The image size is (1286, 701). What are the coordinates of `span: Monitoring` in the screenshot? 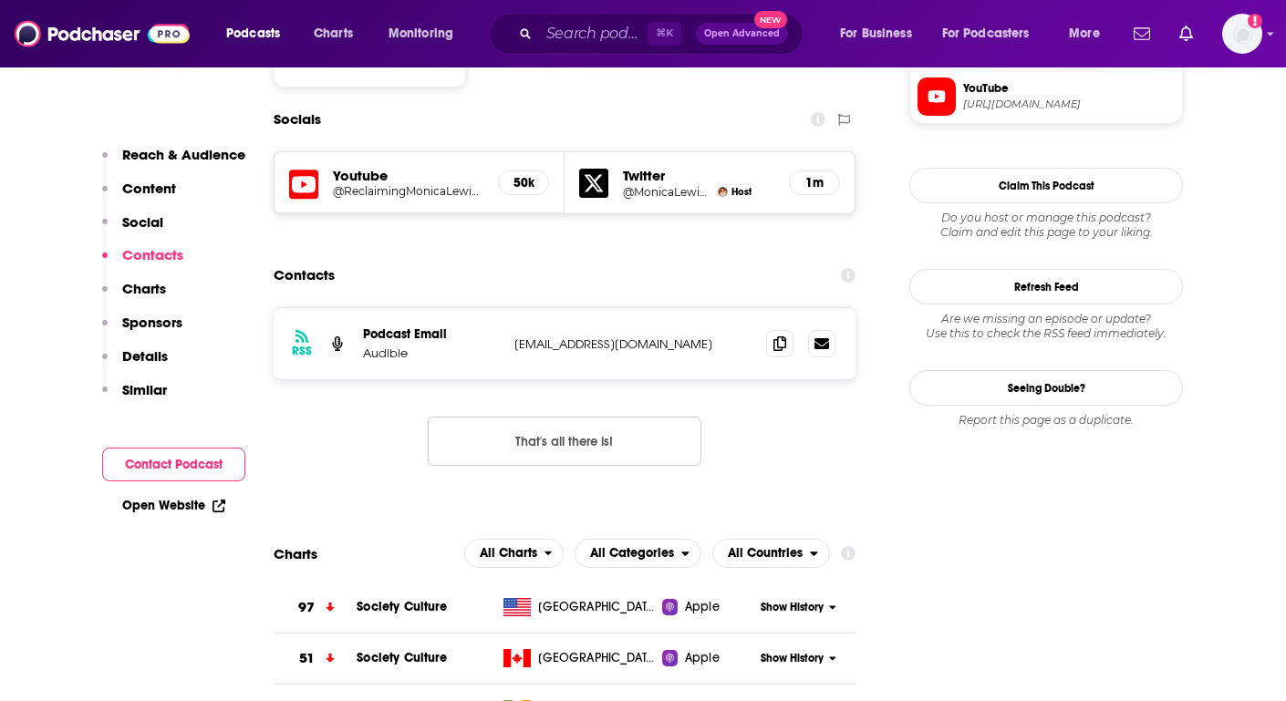 It's located at (420, 34).